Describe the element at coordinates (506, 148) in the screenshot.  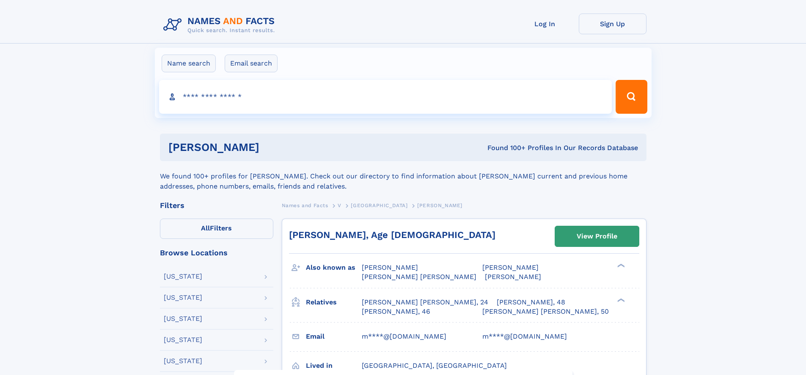
I see `div: Found 100+ Profiles In Our Records Database` at that location.